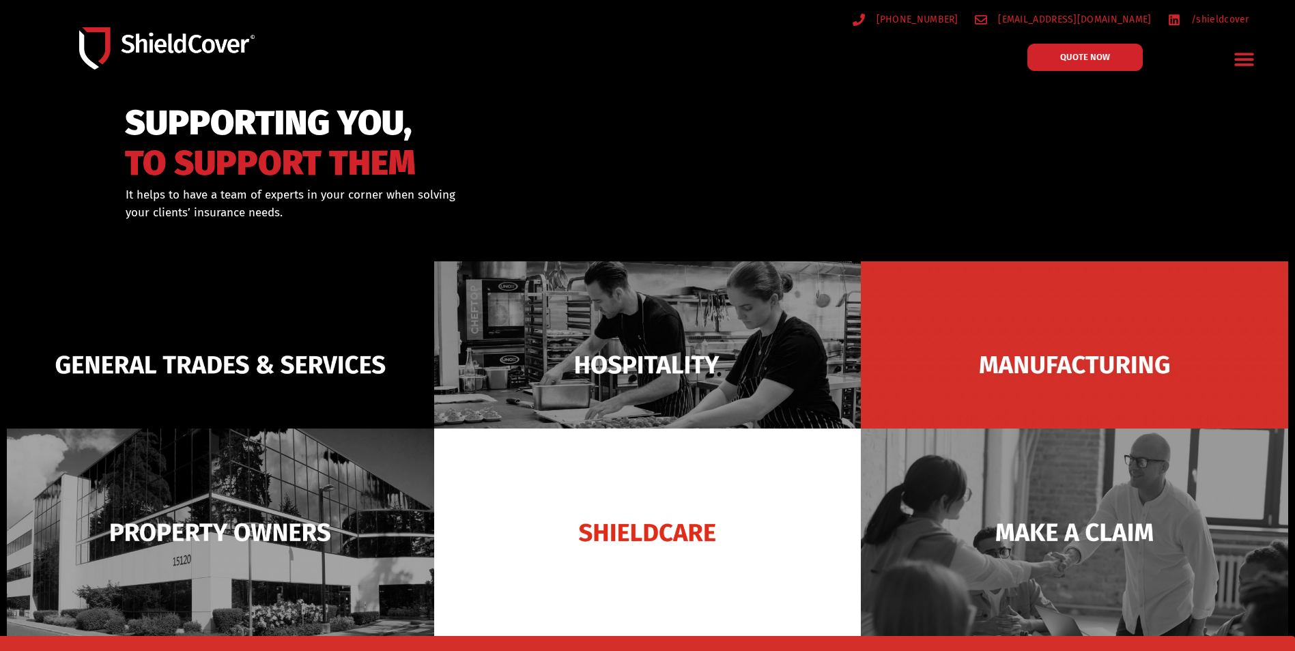  I want to click on p: your clients’ insurance needs., so click(421, 213).